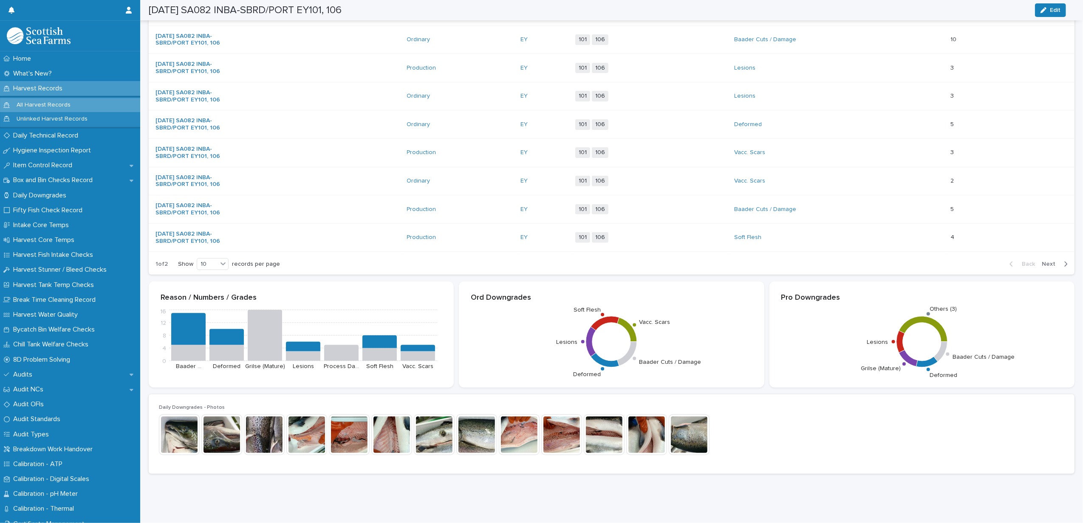  What do you see at coordinates (189, 367) in the screenshot?
I see `text: Baader …` at bounding box center [189, 367].